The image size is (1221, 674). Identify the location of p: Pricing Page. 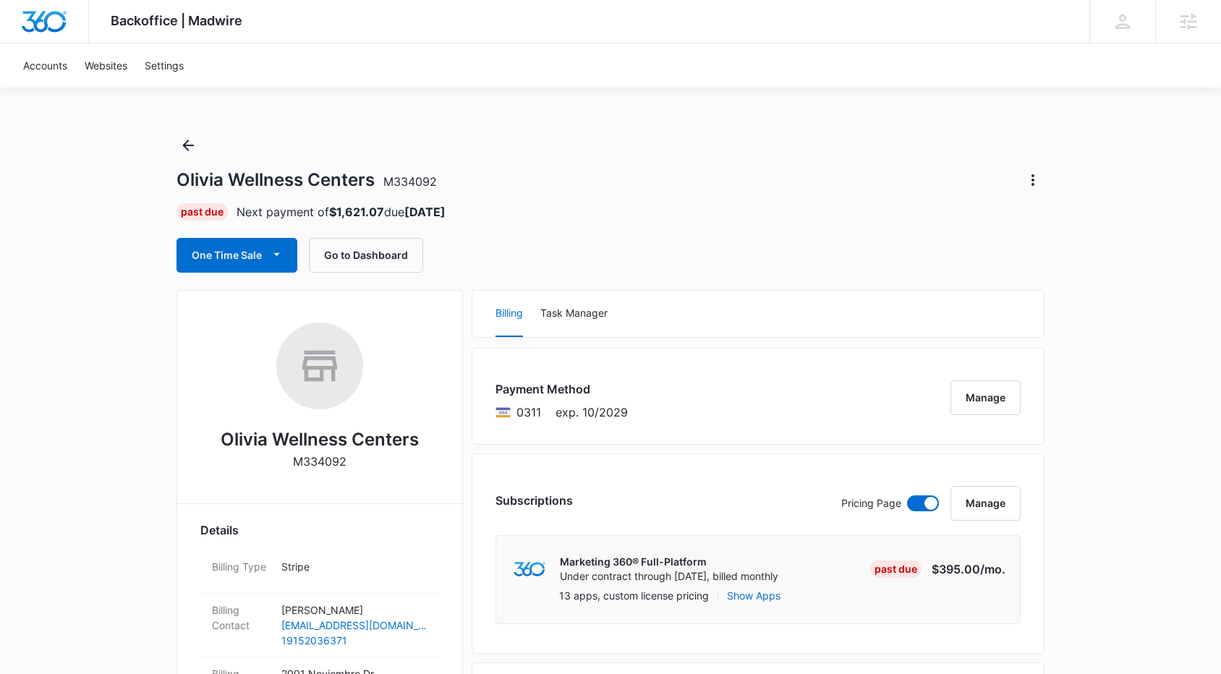
(871, 504).